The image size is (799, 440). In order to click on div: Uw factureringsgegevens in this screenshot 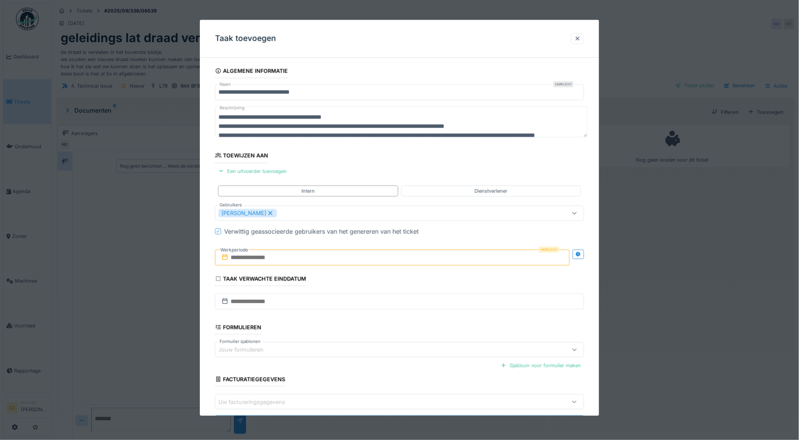, I will do `click(257, 402)`.